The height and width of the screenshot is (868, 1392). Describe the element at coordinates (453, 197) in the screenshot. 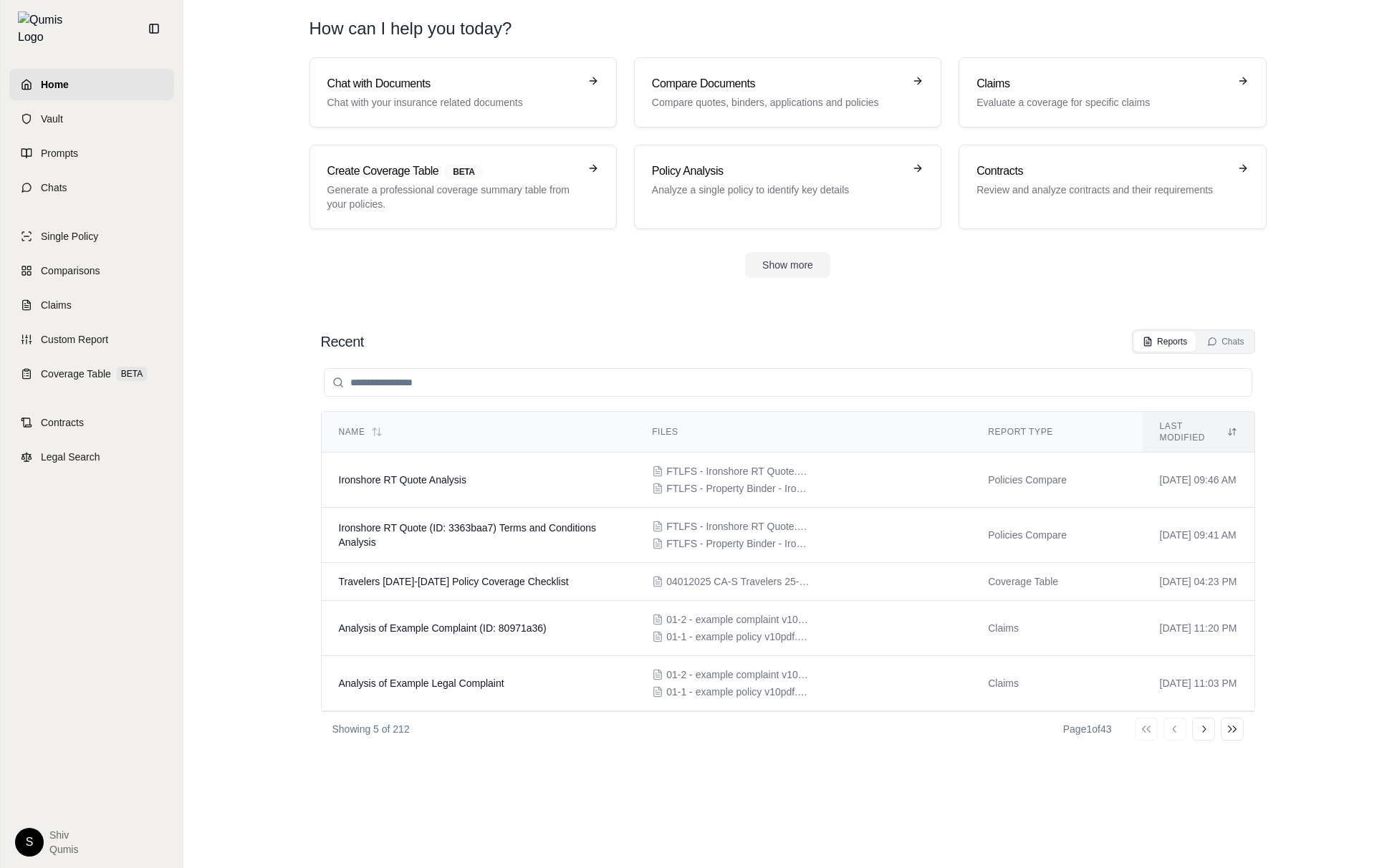

I see `p: Generate a professional coverage summary table from your policies.` at that location.